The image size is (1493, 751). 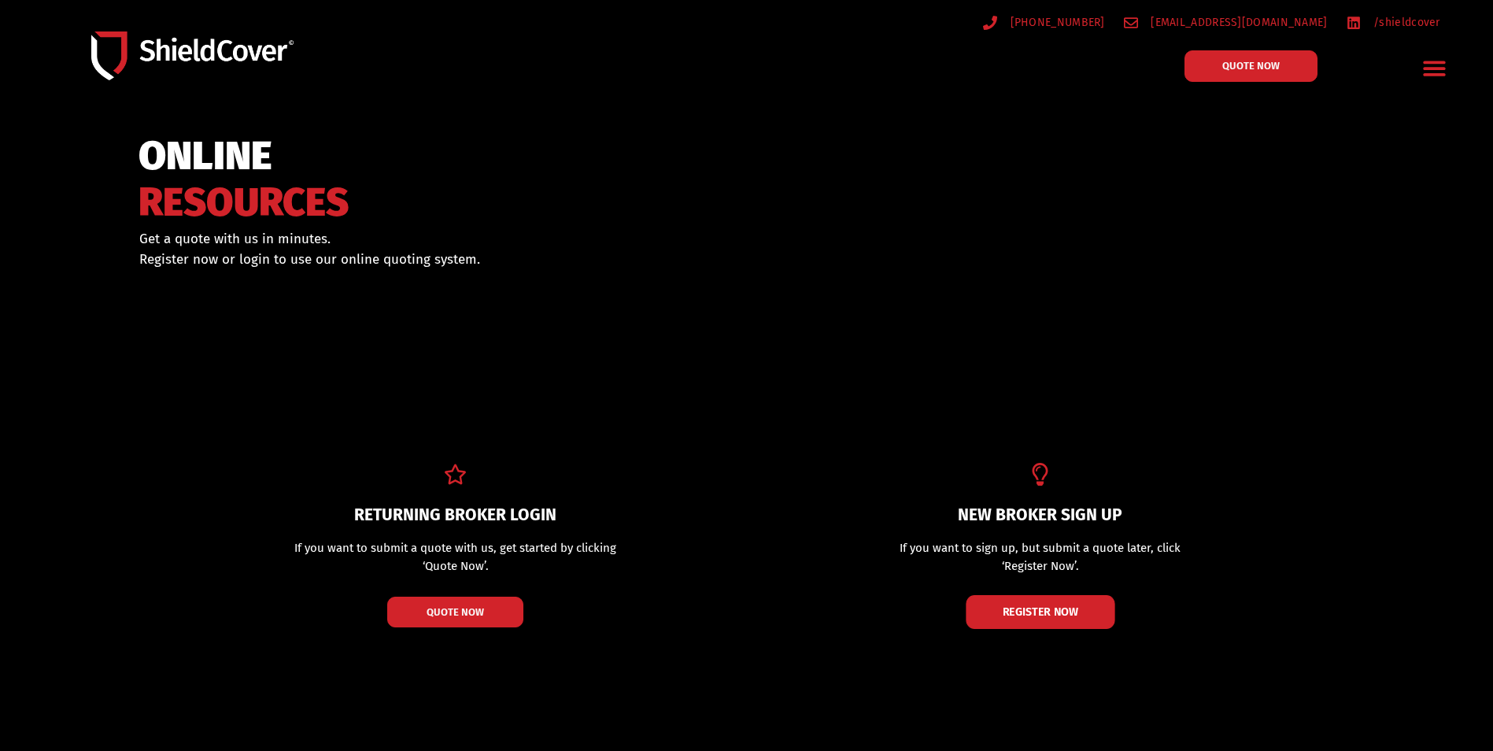 What do you see at coordinates (243, 156) in the screenshot?
I see `span: ONLINE` at bounding box center [243, 156].